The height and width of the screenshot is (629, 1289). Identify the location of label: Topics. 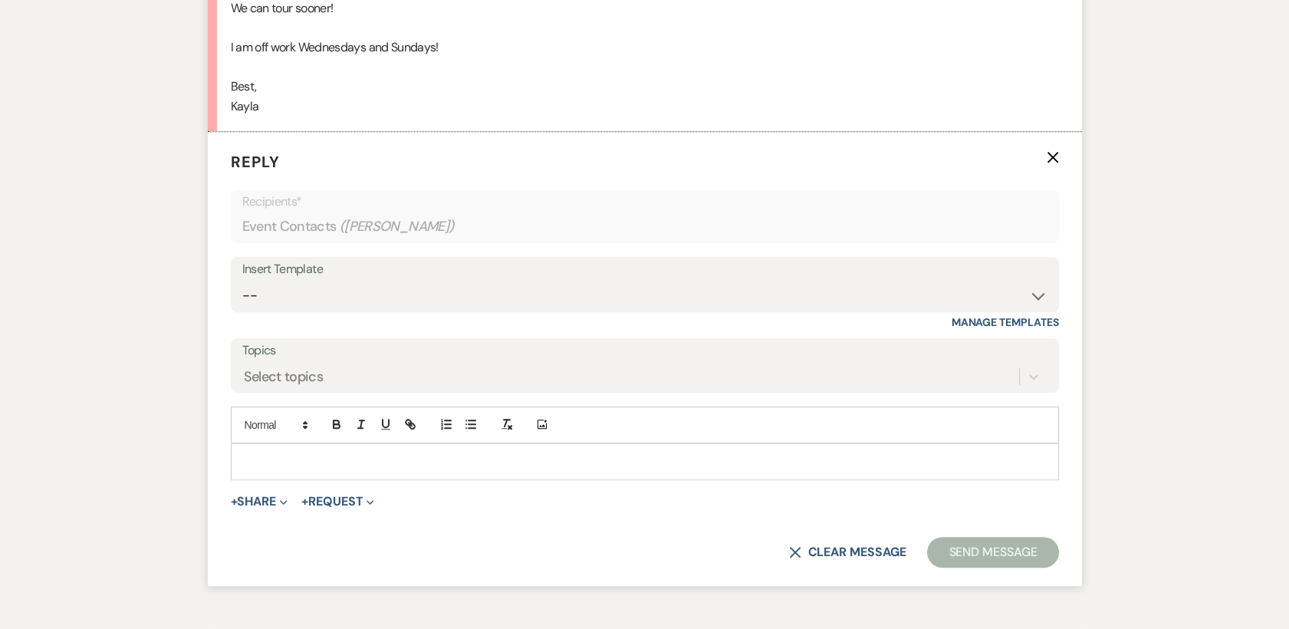
(645, 351).